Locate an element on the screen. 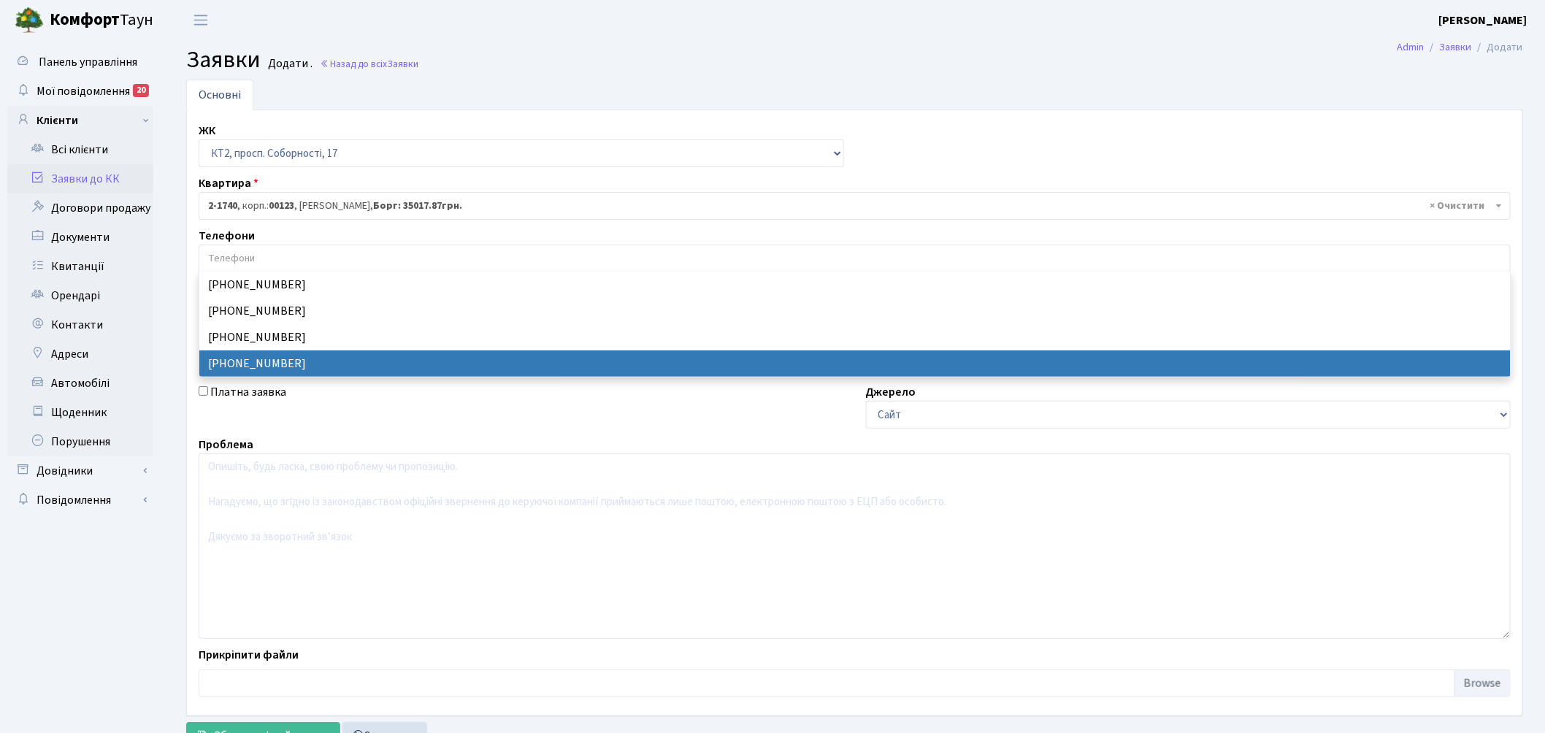  b: 2-1740 is located at coordinates (223, 206).